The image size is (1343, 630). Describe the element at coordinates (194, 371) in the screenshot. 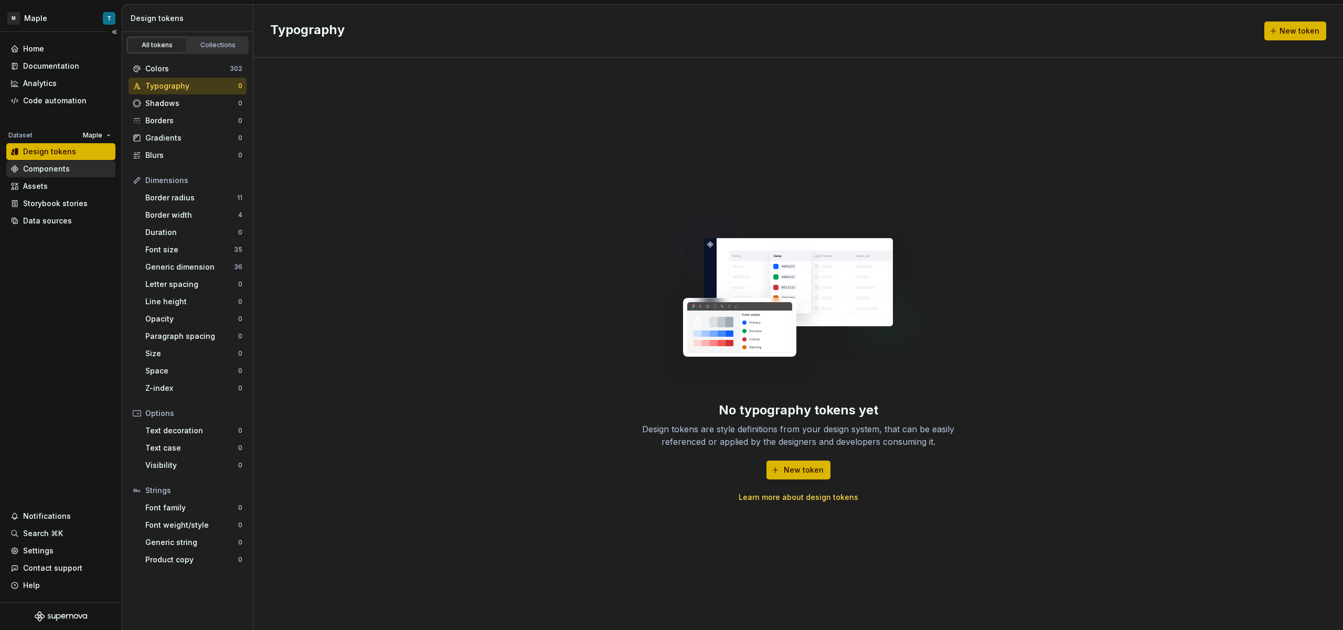

I see `a: Space0` at that location.